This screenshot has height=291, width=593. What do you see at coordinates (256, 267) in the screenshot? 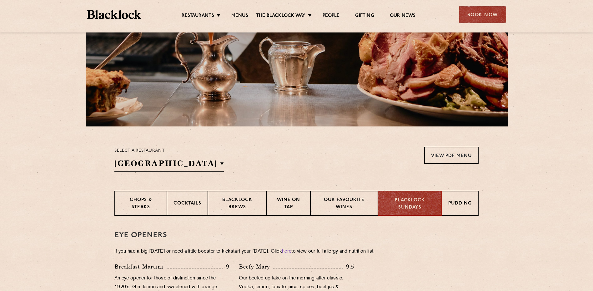
I see `p: Beefy Mary` at bounding box center [256, 267].